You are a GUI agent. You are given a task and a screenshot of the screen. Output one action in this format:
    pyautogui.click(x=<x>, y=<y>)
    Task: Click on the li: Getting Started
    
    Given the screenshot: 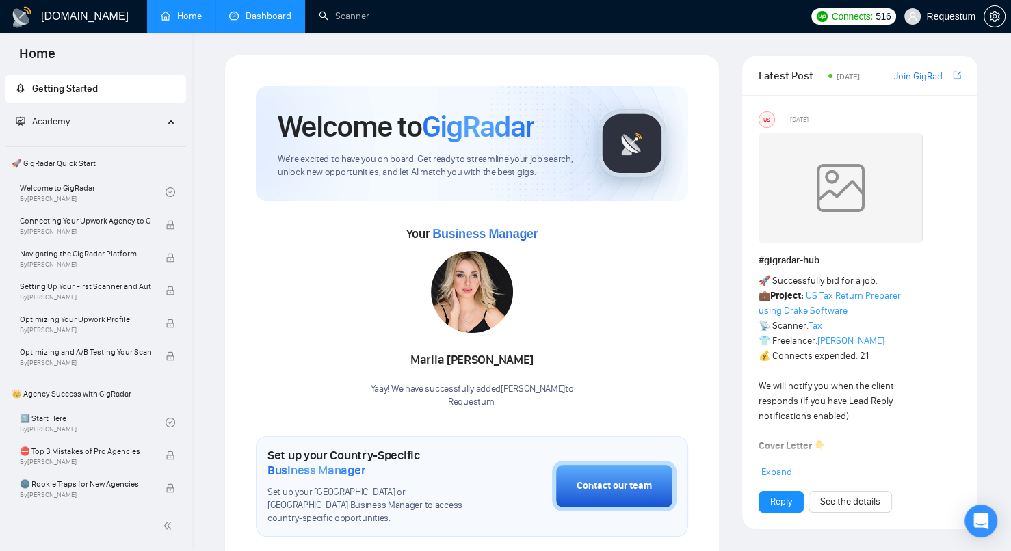 What is the action you would take?
    pyautogui.click(x=95, y=89)
    